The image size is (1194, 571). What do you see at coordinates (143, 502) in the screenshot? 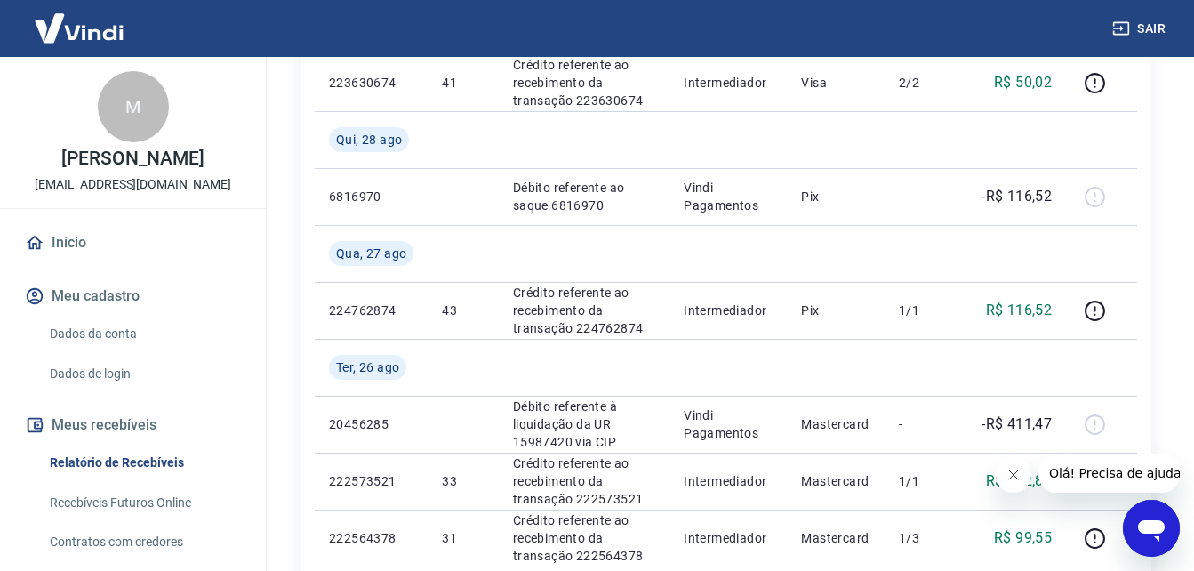
I see `a: Recebíveis Futuros Online` at bounding box center [143, 502].